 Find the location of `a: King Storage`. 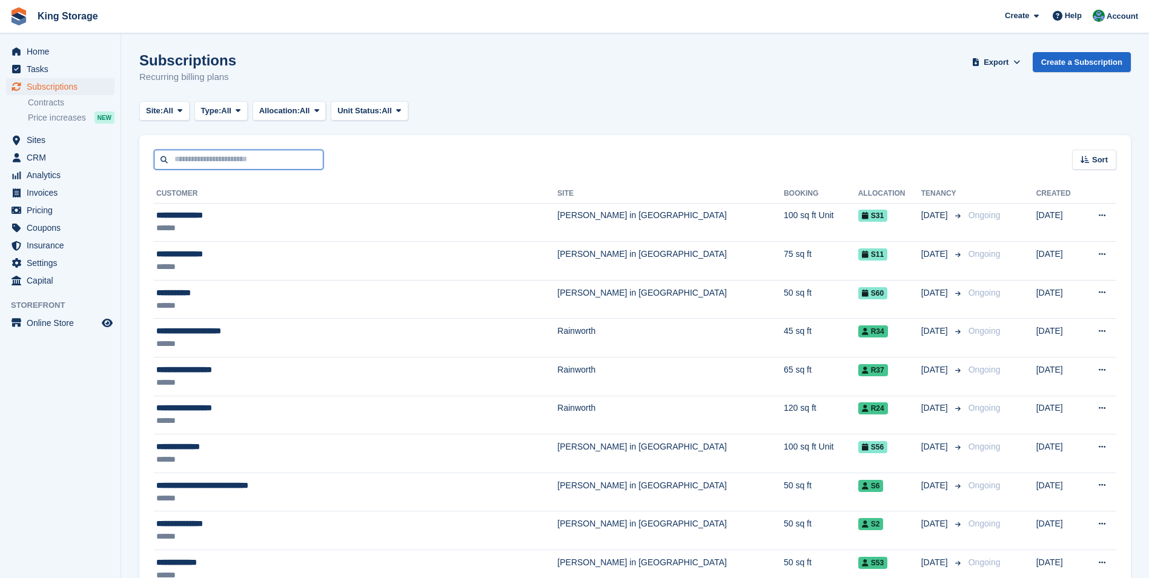

a: King Storage is located at coordinates (68, 16).